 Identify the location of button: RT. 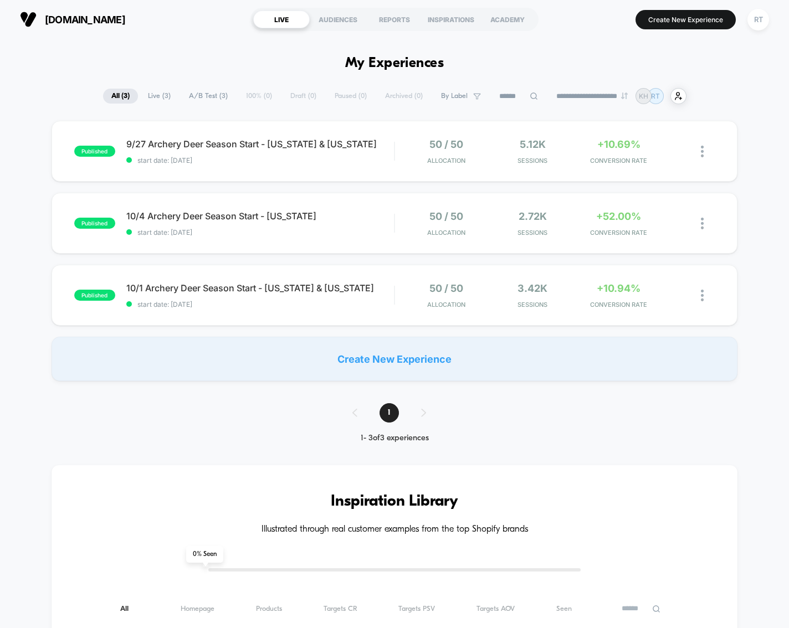
(758, 19).